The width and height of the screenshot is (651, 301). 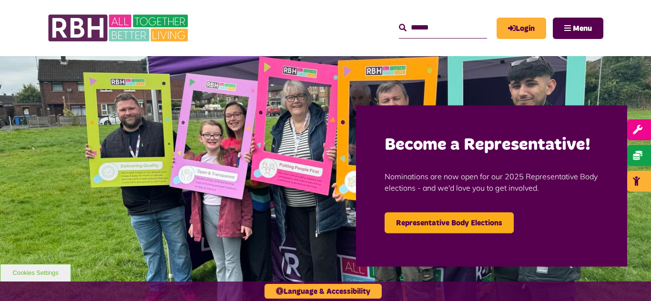 What do you see at coordinates (582, 29) in the screenshot?
I see `span: Menu` at bounding box center [582, 29].